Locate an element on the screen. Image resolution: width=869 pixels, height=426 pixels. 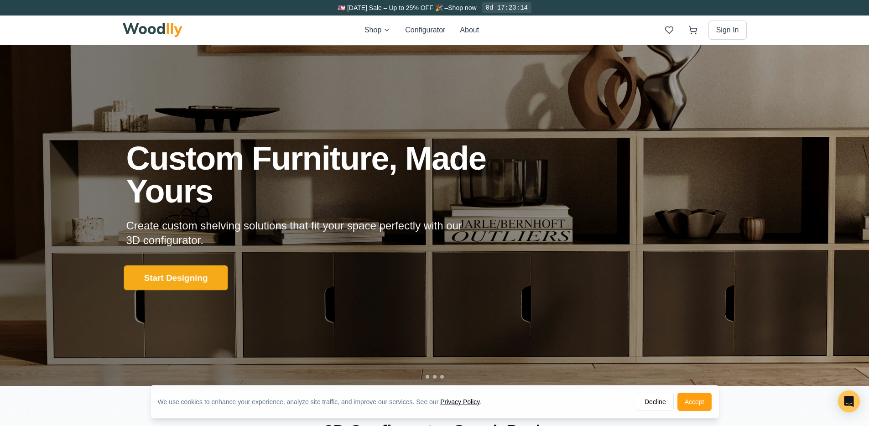
h1: Custom Furniture, Made Yours is located at coordinates (331, 175).